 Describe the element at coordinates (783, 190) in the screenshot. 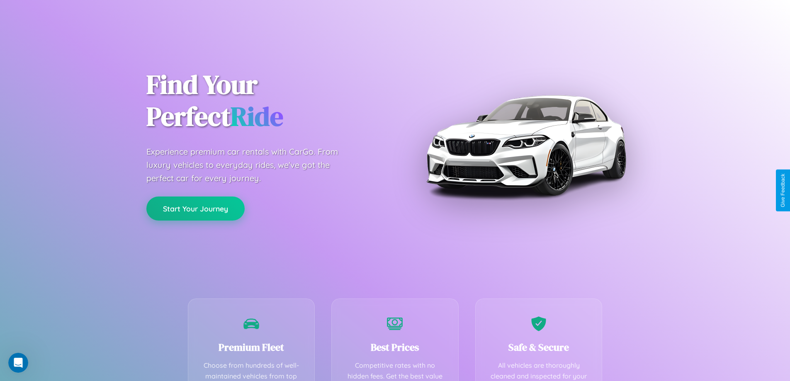

I see `div: Give Feedback` at that location.